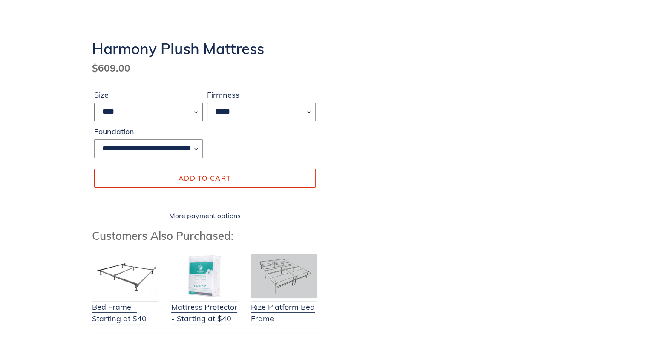 The width and height of the screenshot is (648, 337). What do you see at coordinates (205, 49) in the screenshot?
I see `h1: Harmony Plush Mattress` at bounding box center [205, 49].